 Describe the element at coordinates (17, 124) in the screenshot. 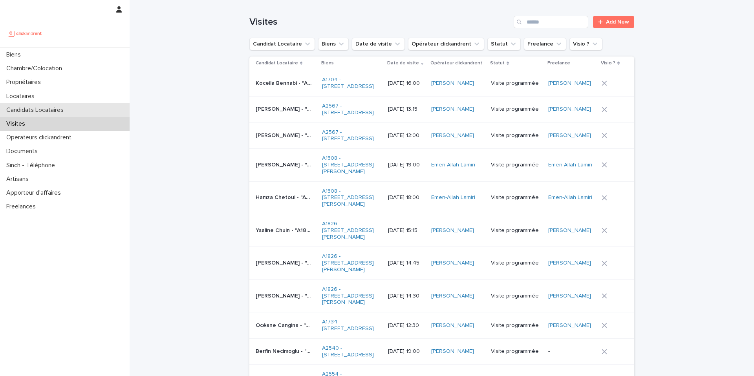

I see `p: Visites` at that location.